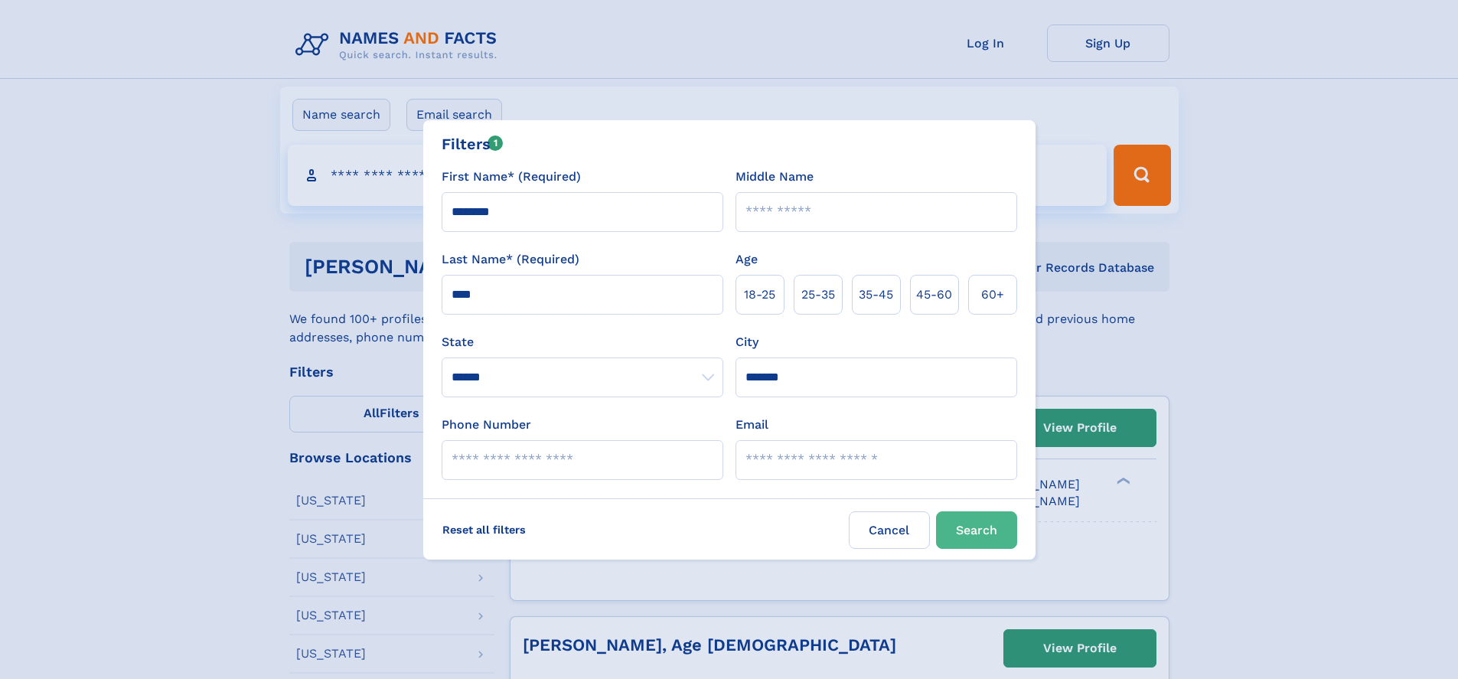 This screenshot has height=679, width=1458. What do you see at coordinates (472, 144) in the screenshot?
I see `div: Filters` at bounding box center [472, 144].